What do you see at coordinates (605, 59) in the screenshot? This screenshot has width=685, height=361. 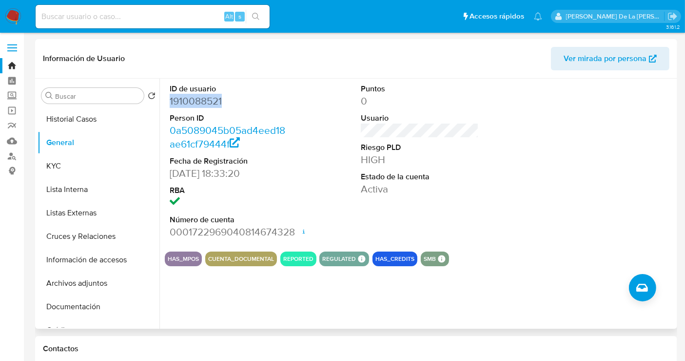 I see `span: Ver mirada por persona` at bounding box center [605, 59].